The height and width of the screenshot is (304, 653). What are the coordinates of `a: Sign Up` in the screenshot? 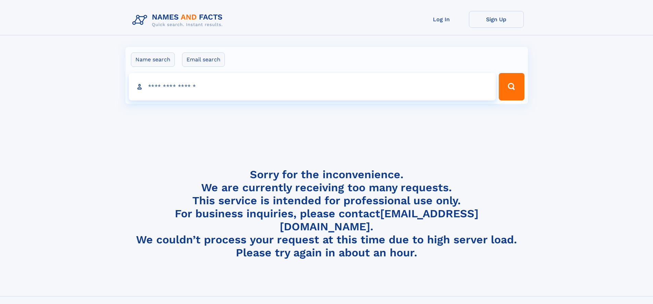 It's located at (496, 19).